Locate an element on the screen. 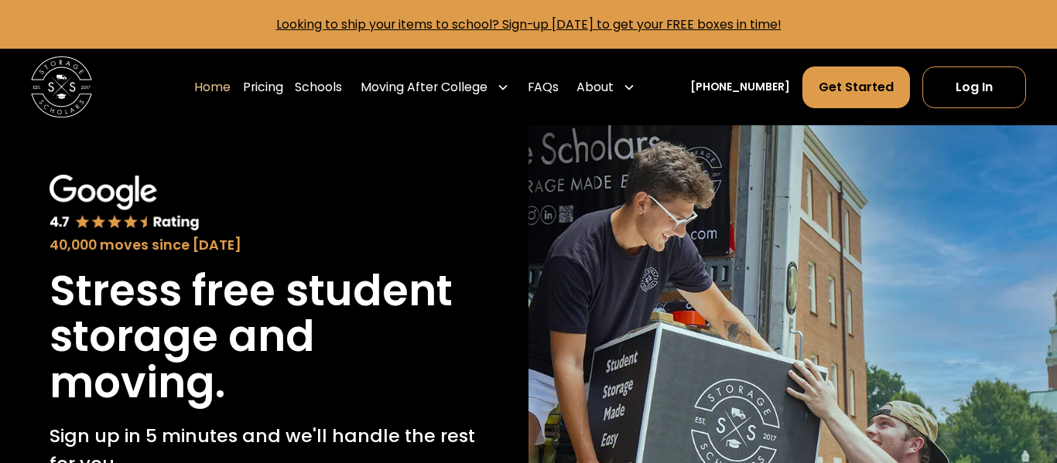 The width and height of the screenshot is (1057, 463). a: Schools is located at coordinates (318, 87).